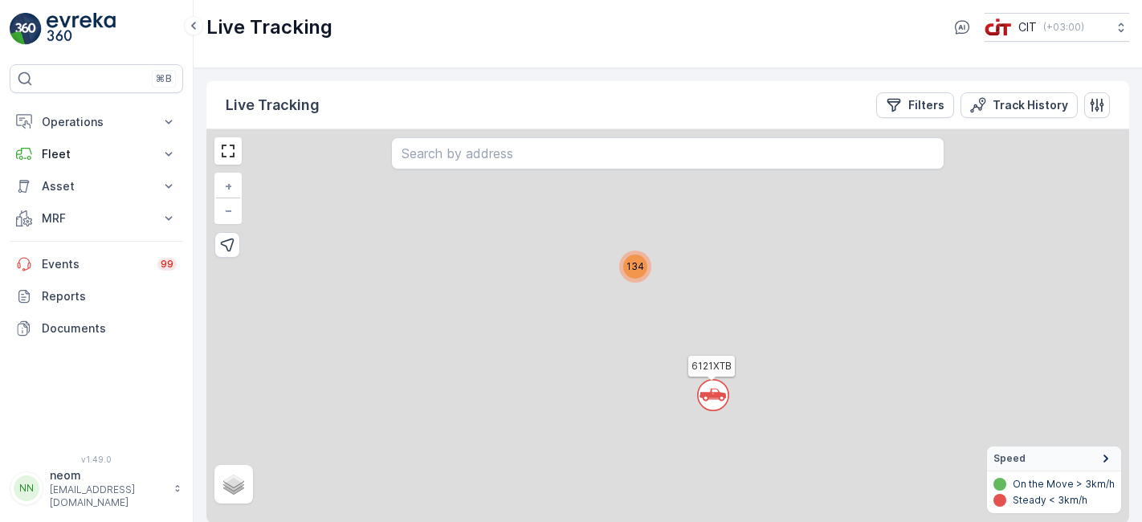 The width and height of the screenshot is (1142, 522). I want to click on p: MRF, so click(96, 219).